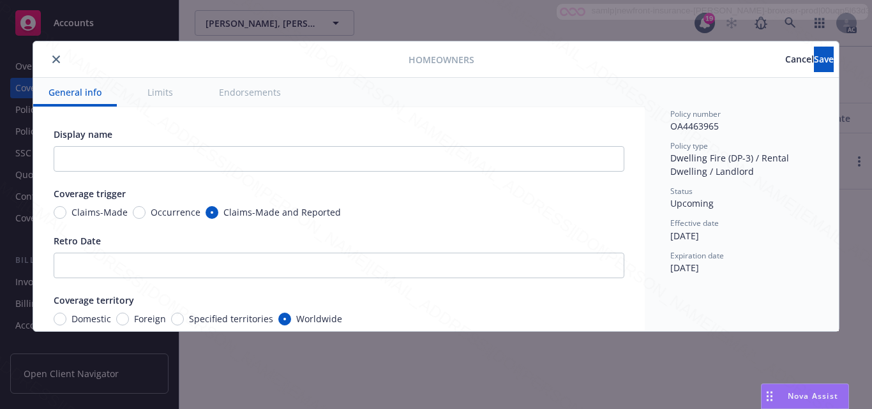  Describe the element at coordinates (212, 213) in the screenshot. I see `input: Claims-Made and Reported` at that location.